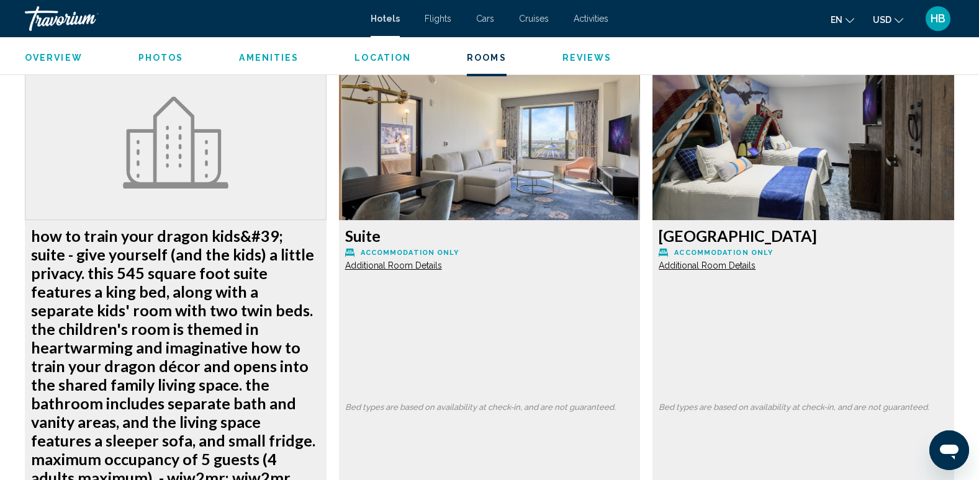 Image resolution: width=979 pixels, height=480 pixels. I want to click on span: Location, so click(382, 58).